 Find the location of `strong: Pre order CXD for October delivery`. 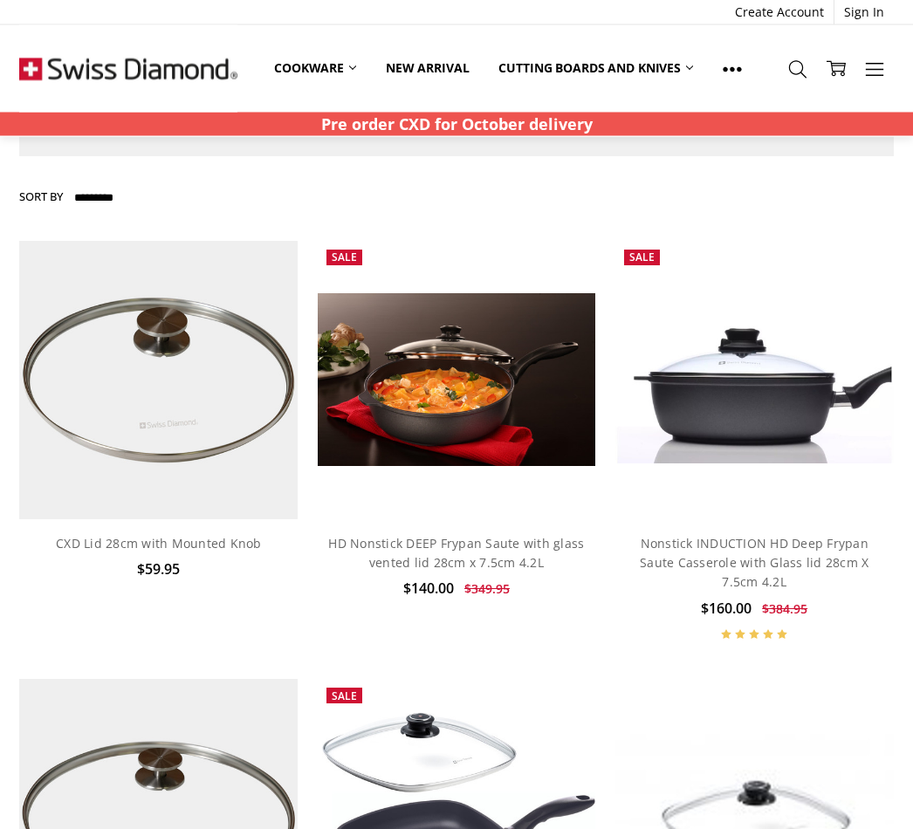

strong: Pre order CXD for October delivery is located at coordinates (456, 124).